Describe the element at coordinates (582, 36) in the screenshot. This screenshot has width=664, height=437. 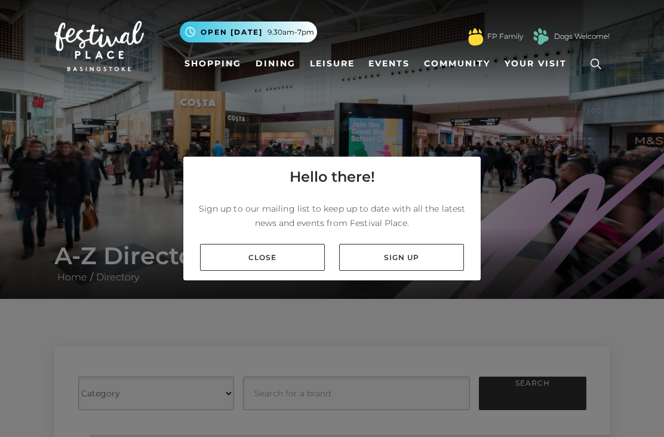
I see `a: Dogs Welcome!` at that location.